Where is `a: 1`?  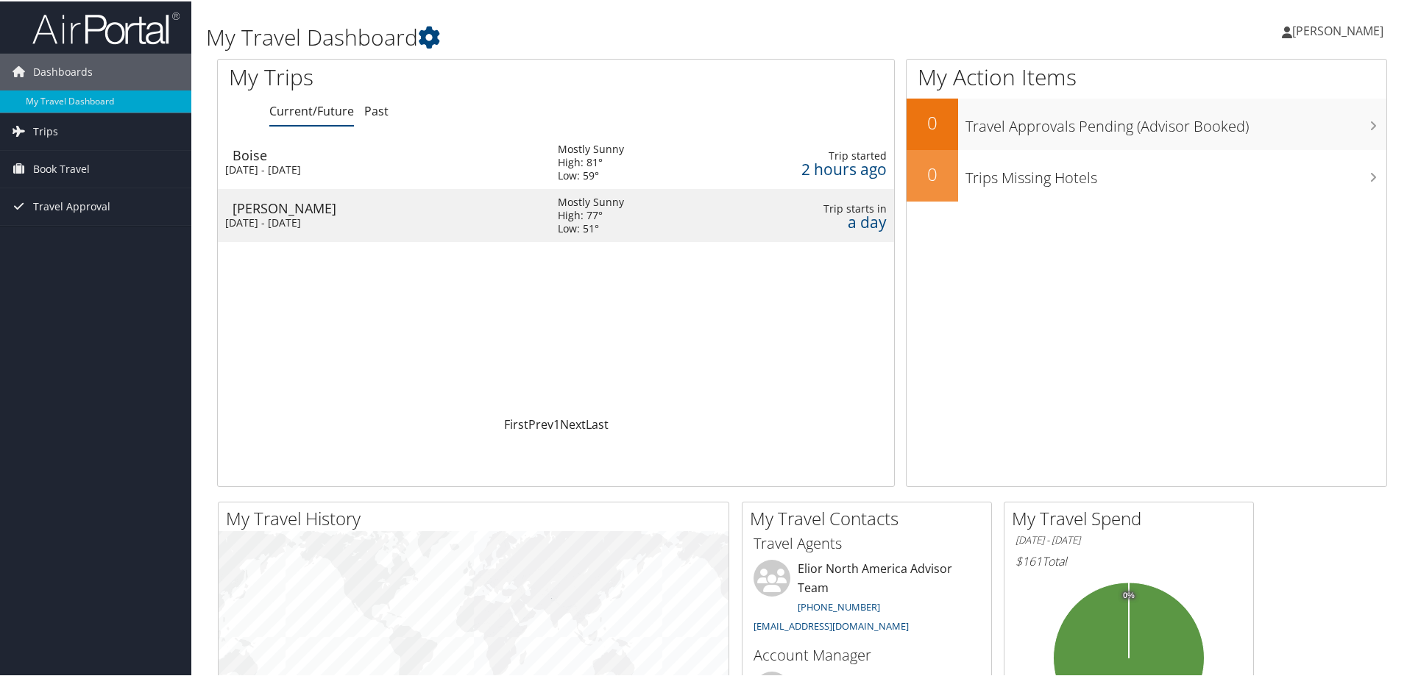
a: 1 is located at coordinates (556, 423).